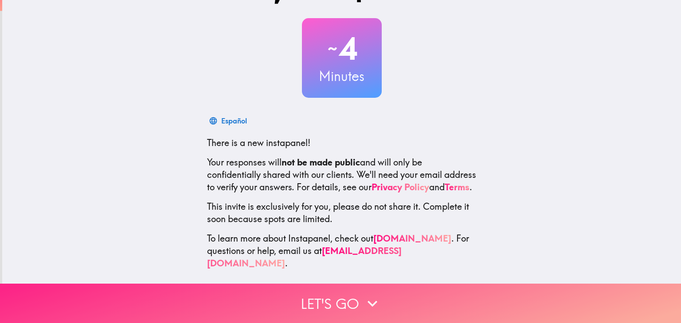  I want to click on b: not be made public, so click(320, 162).